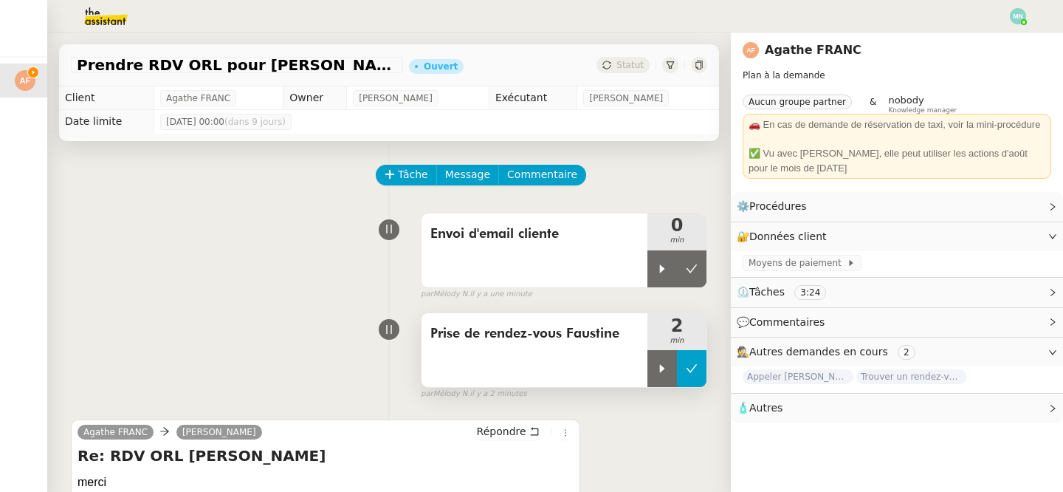 The height and width of the screenshot is (492, 1063). I want to click on div: 🚗 En cas de demande de réservation de taxi, voir la mini-procédure, so click(897, 125).